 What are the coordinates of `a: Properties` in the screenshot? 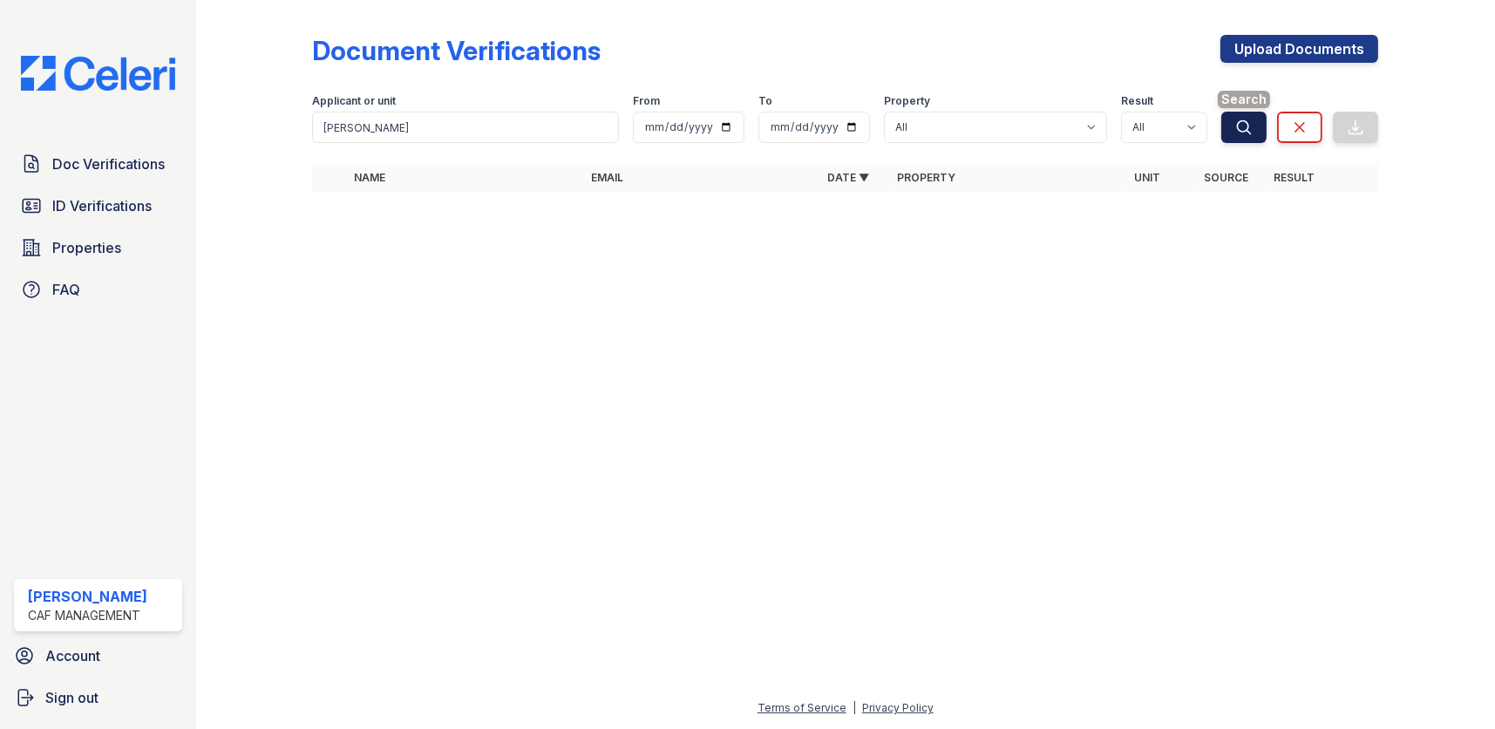 It's located at (98, 248).